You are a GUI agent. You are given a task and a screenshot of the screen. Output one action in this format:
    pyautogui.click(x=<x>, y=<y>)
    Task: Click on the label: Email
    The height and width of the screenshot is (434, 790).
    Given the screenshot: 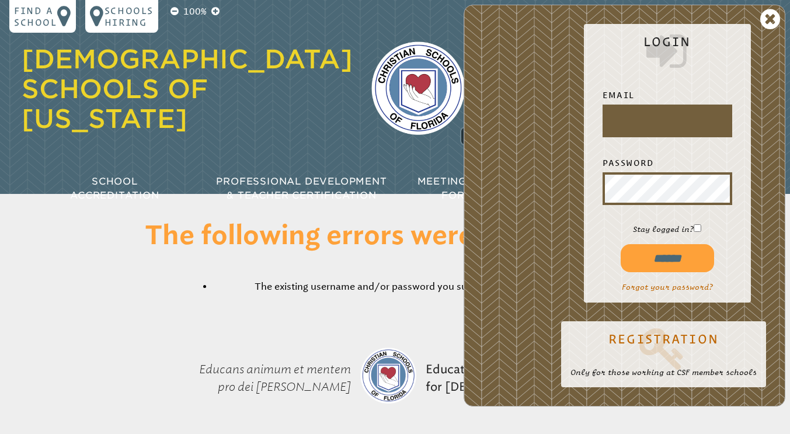 What is the action you would take?
    pyautogui.click(x=667, y=95)
    